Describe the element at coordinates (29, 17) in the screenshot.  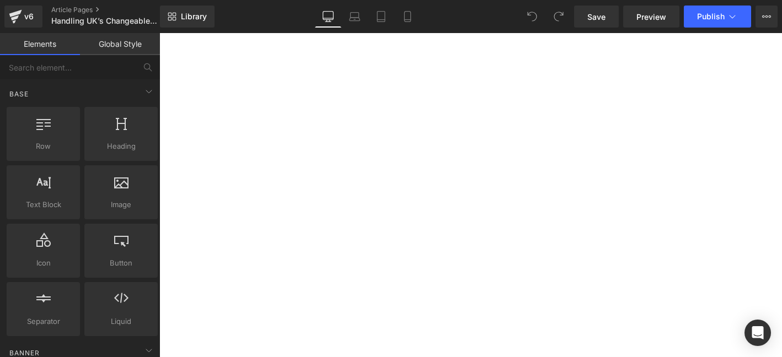
I see `div: v6` at that location.